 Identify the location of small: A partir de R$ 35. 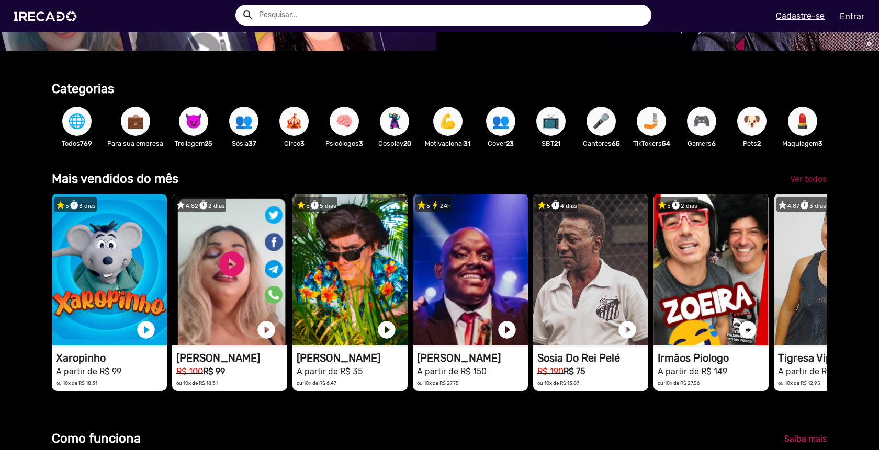
(330, 371).